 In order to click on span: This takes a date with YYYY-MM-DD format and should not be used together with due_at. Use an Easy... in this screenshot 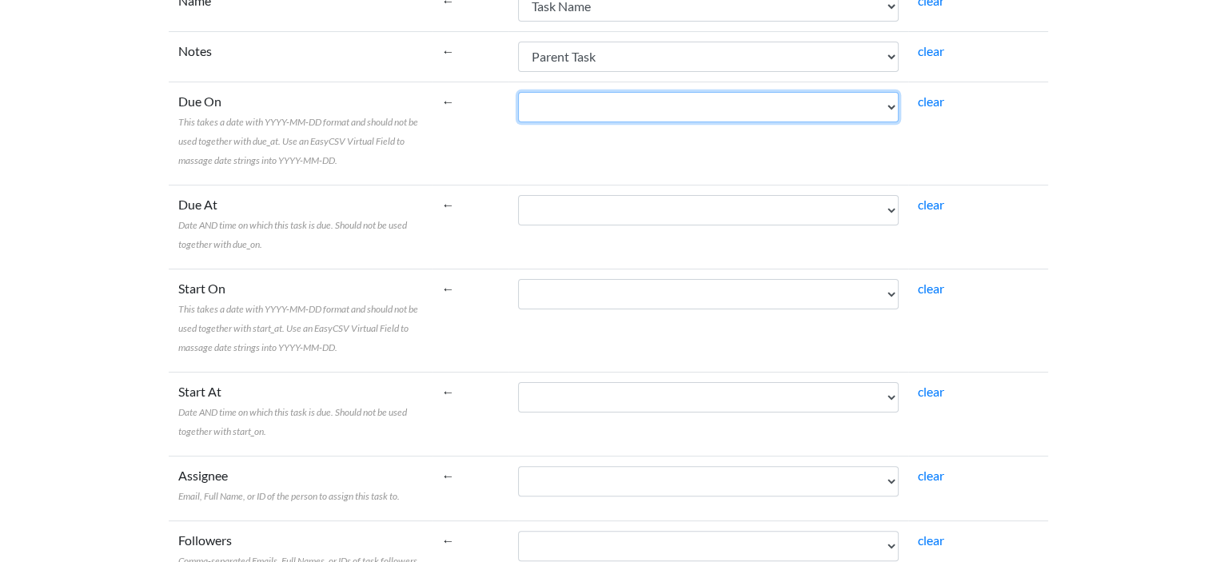, I will do `click(298, 141)`.